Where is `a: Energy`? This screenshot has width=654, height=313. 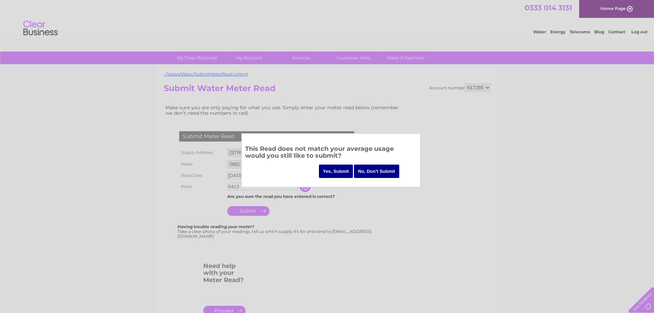 a: Energy is located at coordinates (558, 32).